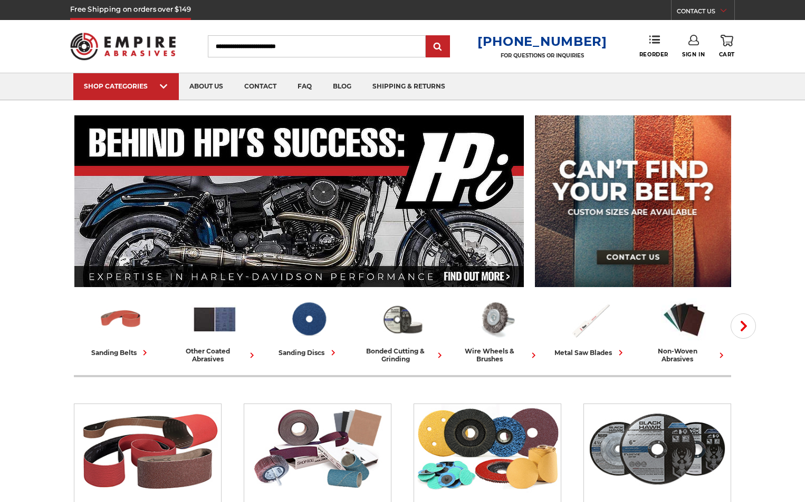 The height and width of the screenshot is (502, 805). Describe the element at coordinates (727, 46) in the screenshot. I see `a: Cart` at that location.